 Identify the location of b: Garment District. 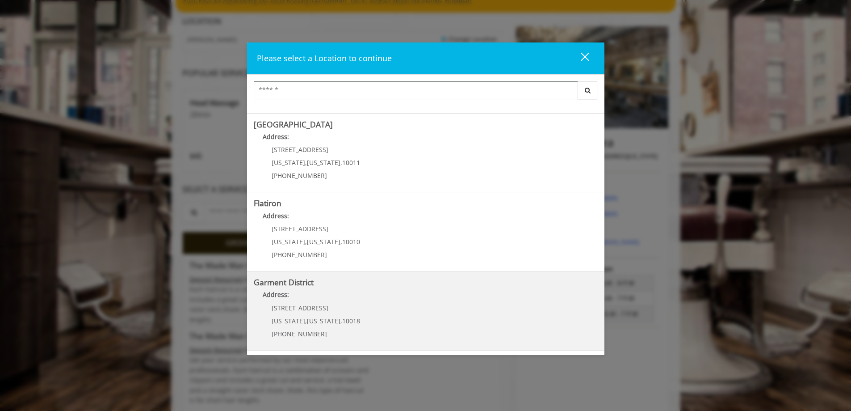
(284, 282).